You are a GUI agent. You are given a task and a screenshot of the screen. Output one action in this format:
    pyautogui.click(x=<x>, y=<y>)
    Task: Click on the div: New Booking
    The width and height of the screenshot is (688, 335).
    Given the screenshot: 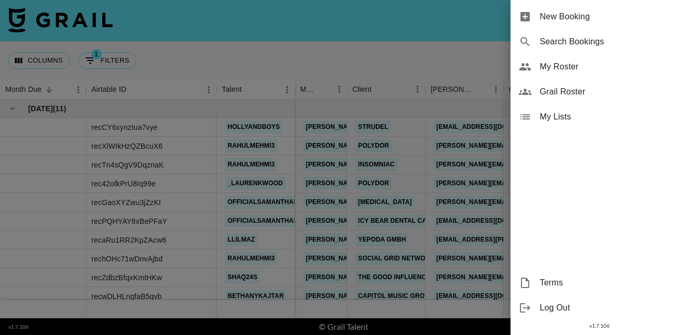 What is the action you would take?
    pyautogui.click(x=599, y=17)
    